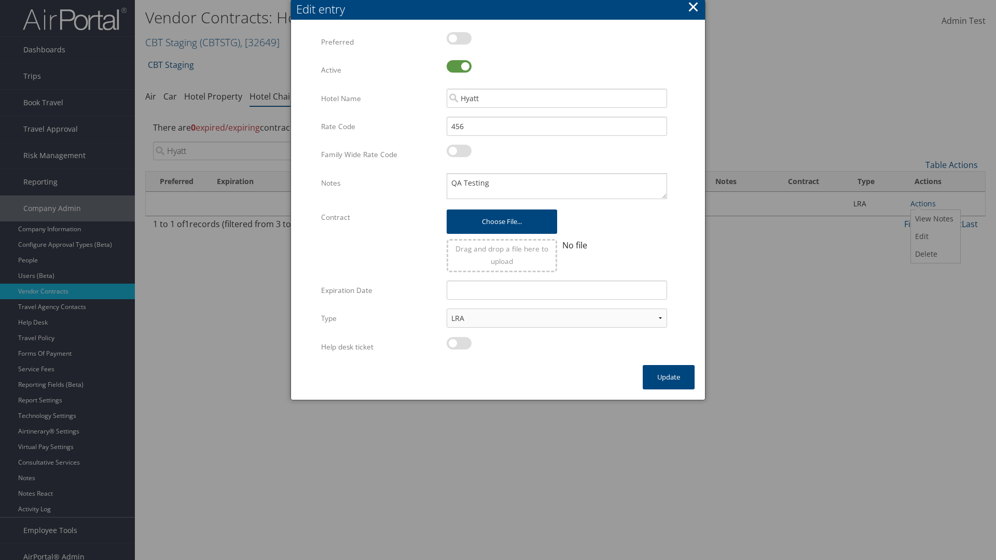  I want to click on span: Drag and drop a file here to upload, so click(502, 255).